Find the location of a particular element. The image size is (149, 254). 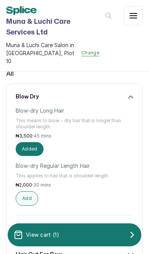

button: View cart (1) is located at coordinates (75, 235).